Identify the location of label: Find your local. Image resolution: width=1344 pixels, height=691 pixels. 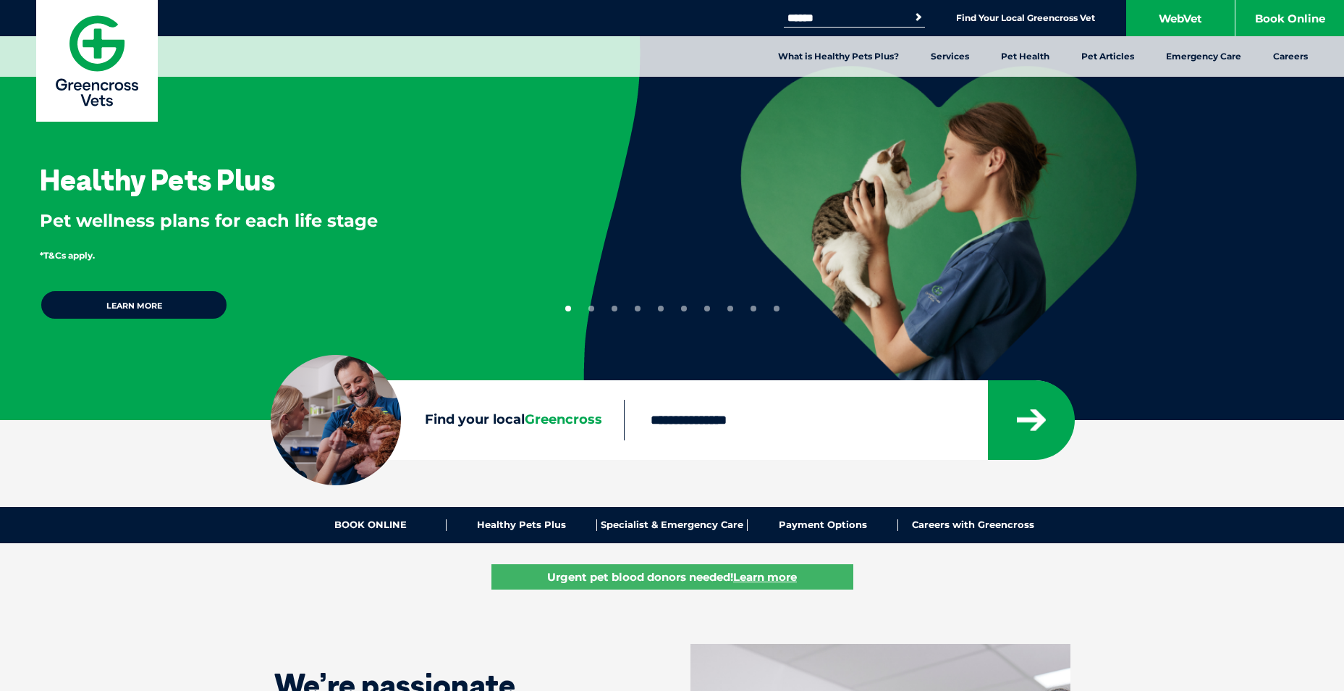
(447, 420).